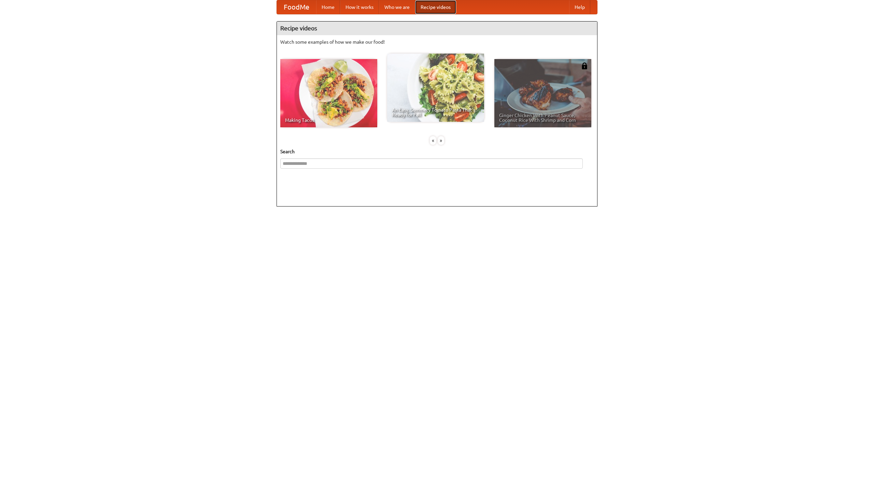 The width and height of the screenshot is (874, 483). What do you see at coordinates (437, 42) in the screenshot?
I see `p: Watch some examples of how we make our food!` at bounding box center [437, 42].